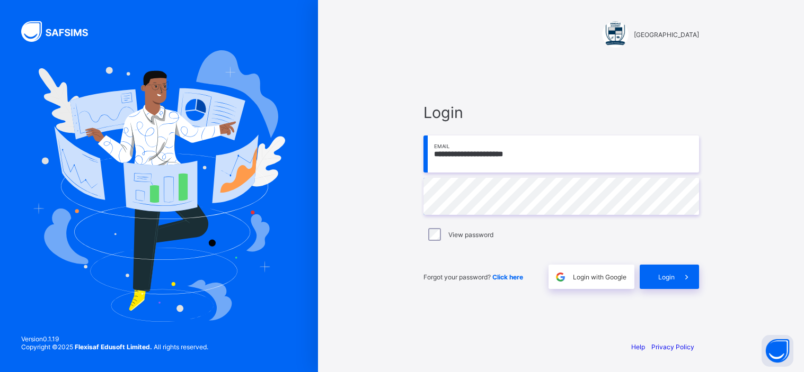 Image resolution: width=804 pixels, height=372 pixels. I want to click on img: Hero Image, so click(159, 186).